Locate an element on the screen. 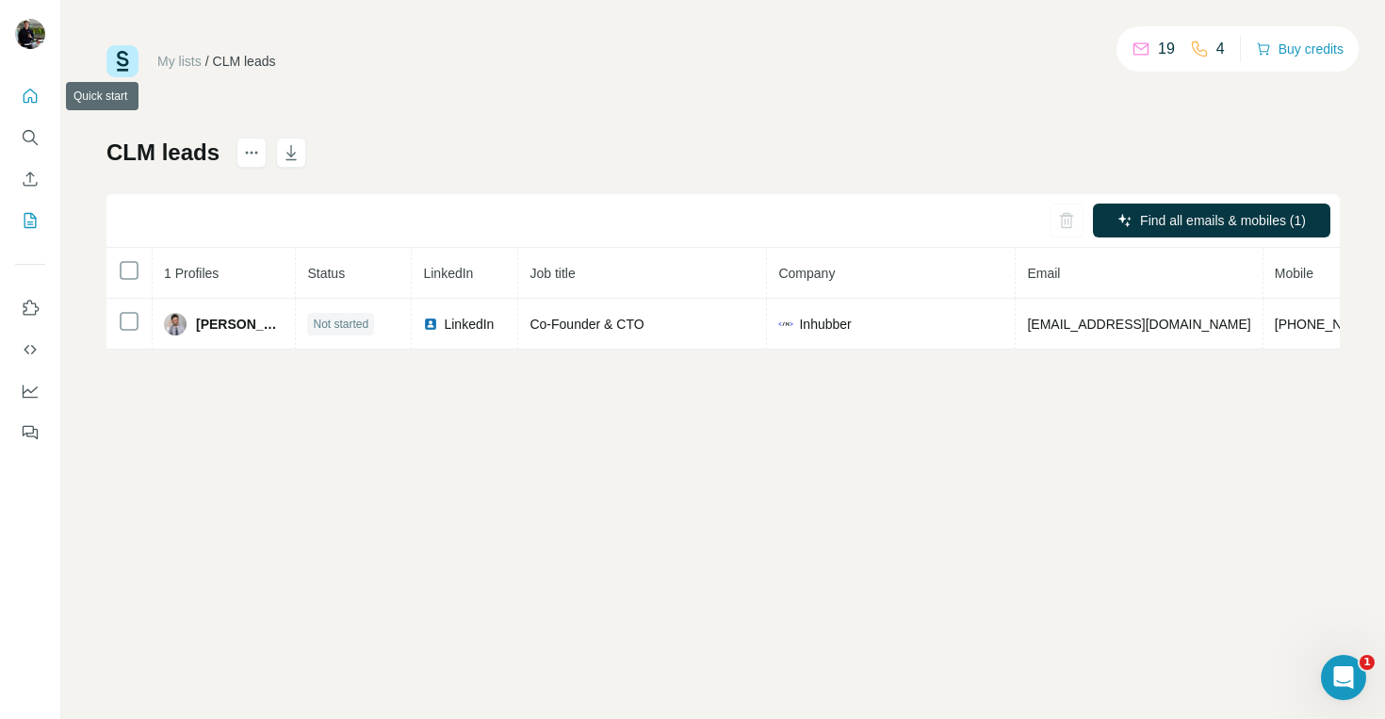 This screenshot has width=1385, height=719. button: Quick start is located at coordinates (30, 96).